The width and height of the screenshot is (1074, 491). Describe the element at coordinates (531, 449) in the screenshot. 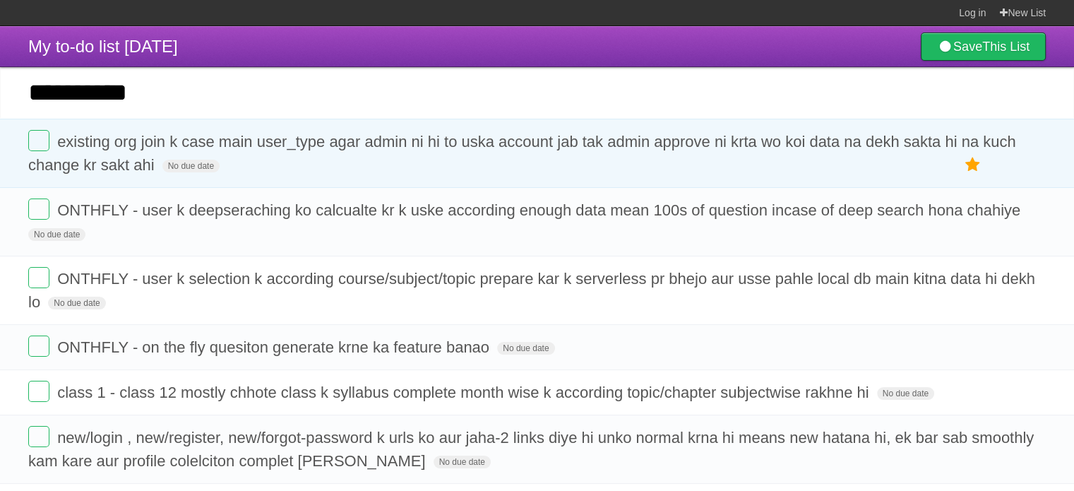

I see `span: new/login , new/register, new/forgot-password k urls ko aur jaha-2 links diye hi unko normal krna...` at that location.